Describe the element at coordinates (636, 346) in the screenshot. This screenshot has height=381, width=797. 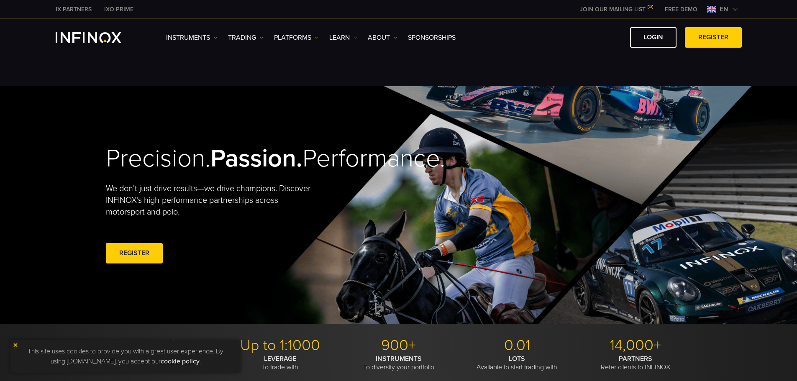
I see `p: 14,000+` at that location.